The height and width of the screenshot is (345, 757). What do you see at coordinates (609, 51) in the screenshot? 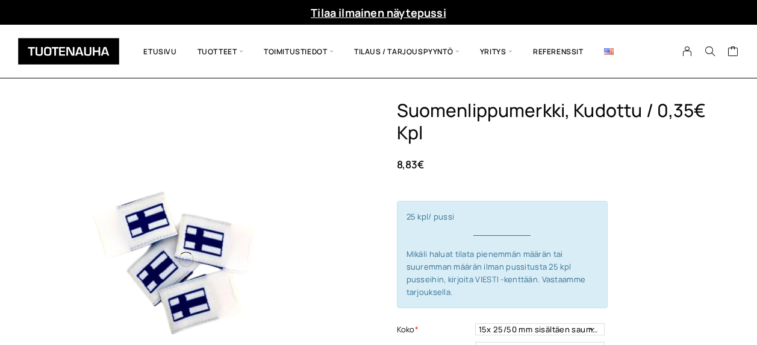
I see `img: English` at bounding box center [609, 51].